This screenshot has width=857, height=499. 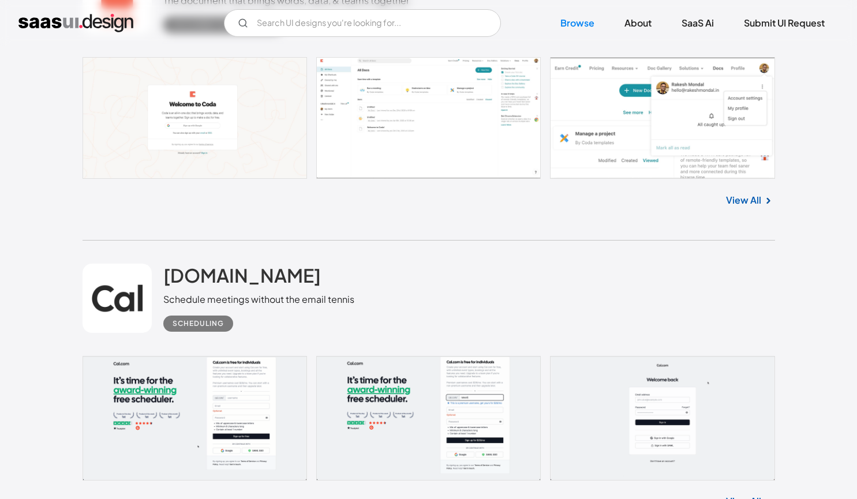 What do you see at coordinates (259, 300) in the screenshot?
I see `div: Schedule meetings without the email tennis` at bounding box center [259, 300].